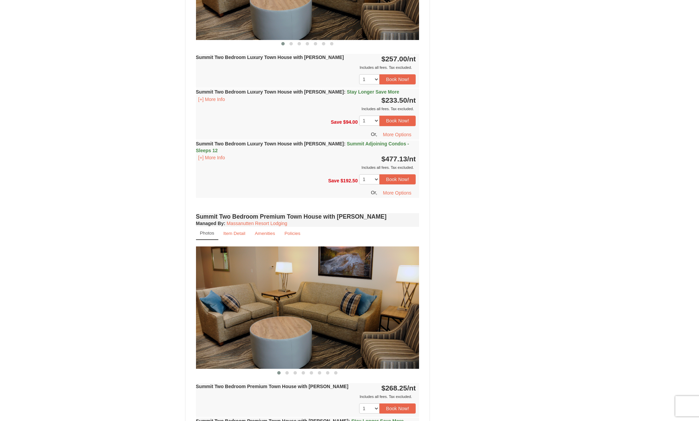  What do you see at coordinates (257, 223) in the screenshot?
I see `a: Massanutten Resort Lodging` at bounding box center [257, 223].